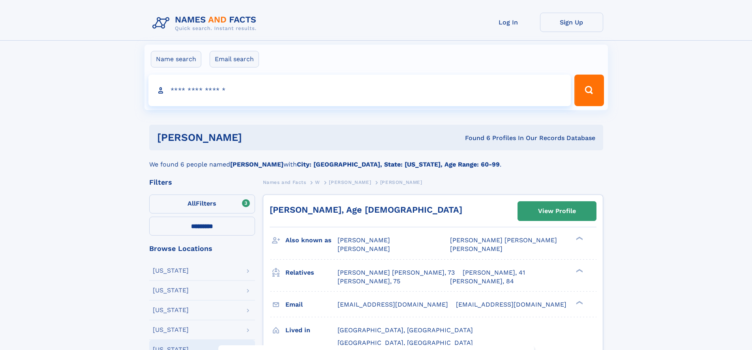 Image resolution: width=752 pixels, height=350 pixels. Describe the element at coordinates (589, 90) in the screenshot. I see `button: Search Button` at that location.